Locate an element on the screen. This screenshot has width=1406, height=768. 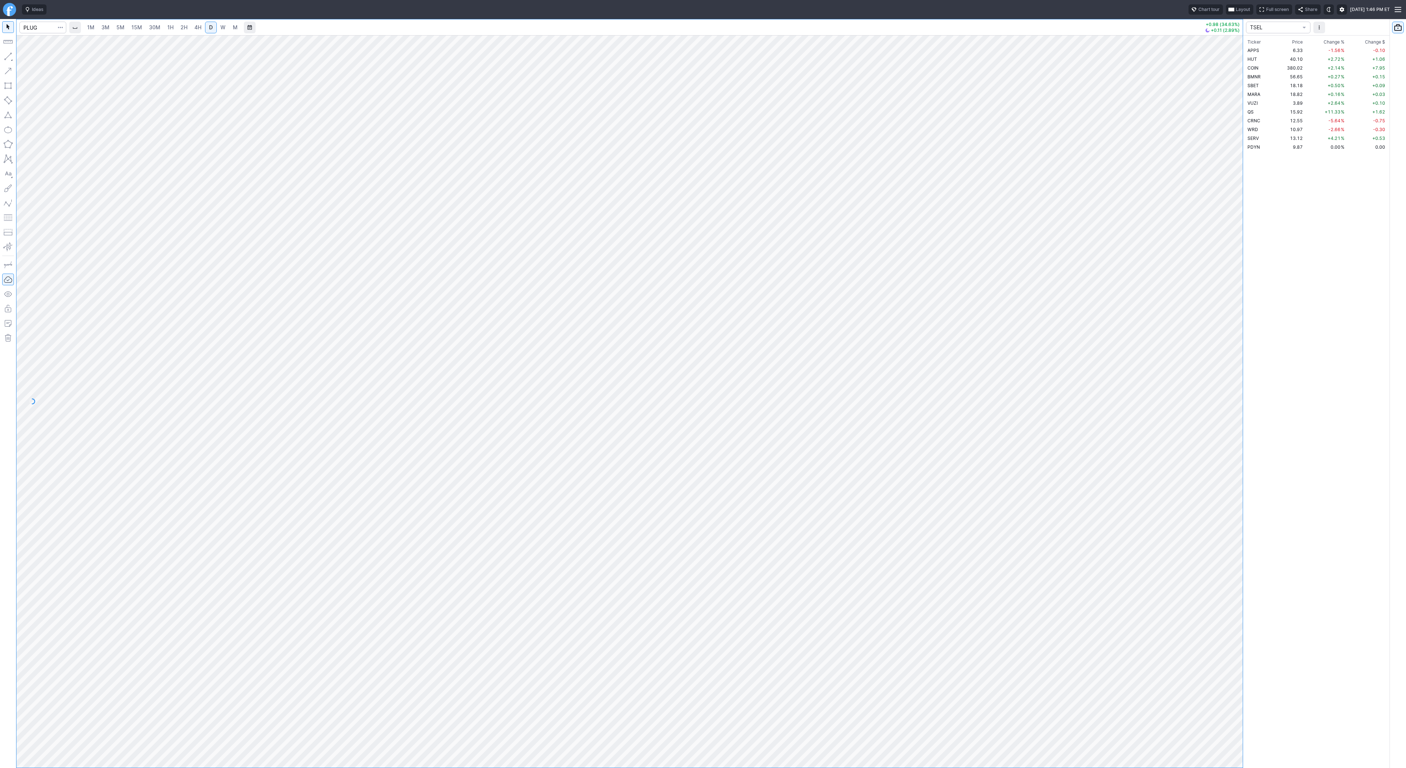
td: 15.92 is located at coordinates (1290, 112).